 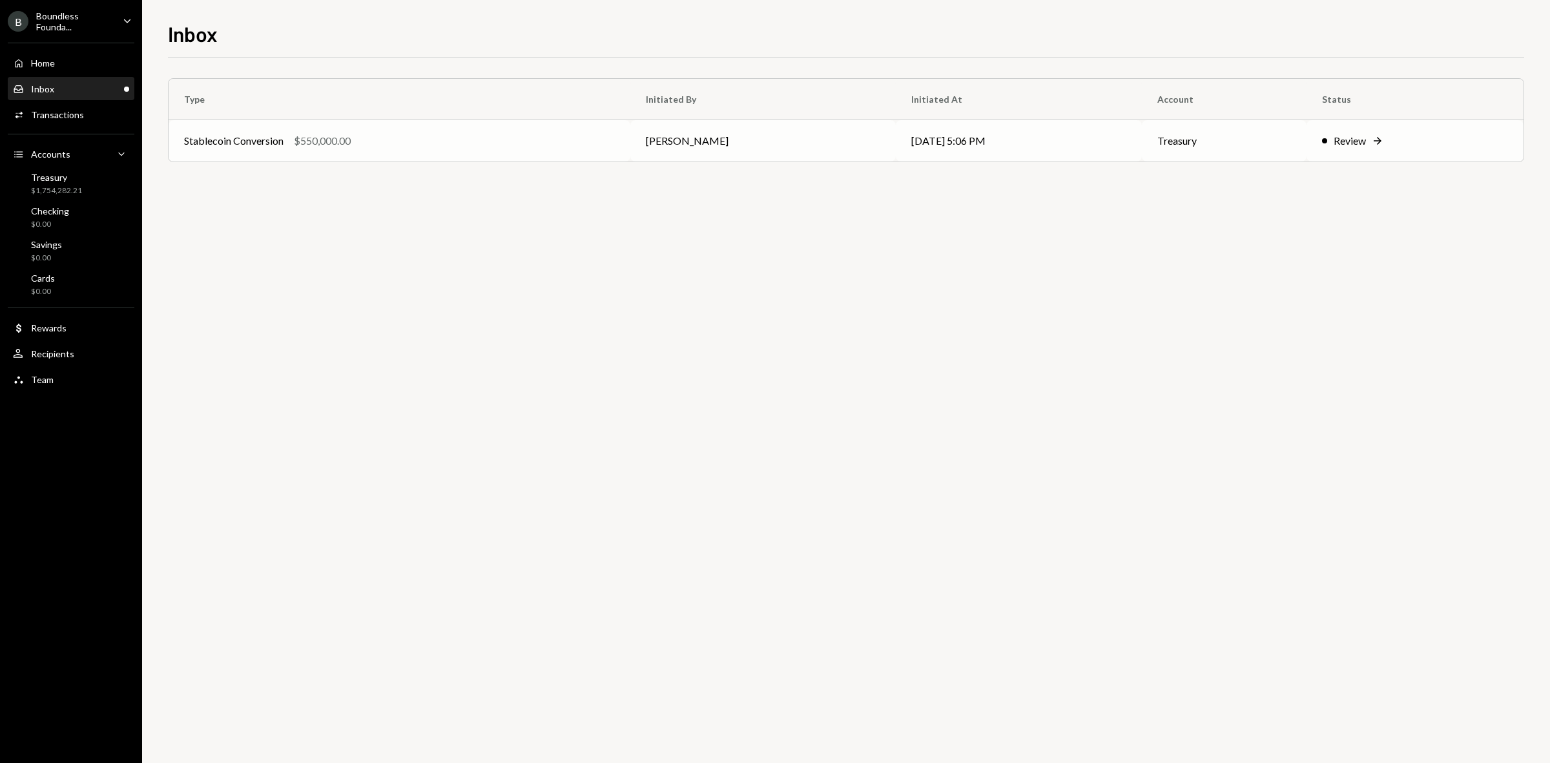 I want to click on a: Home, so click(x=71, y=63).